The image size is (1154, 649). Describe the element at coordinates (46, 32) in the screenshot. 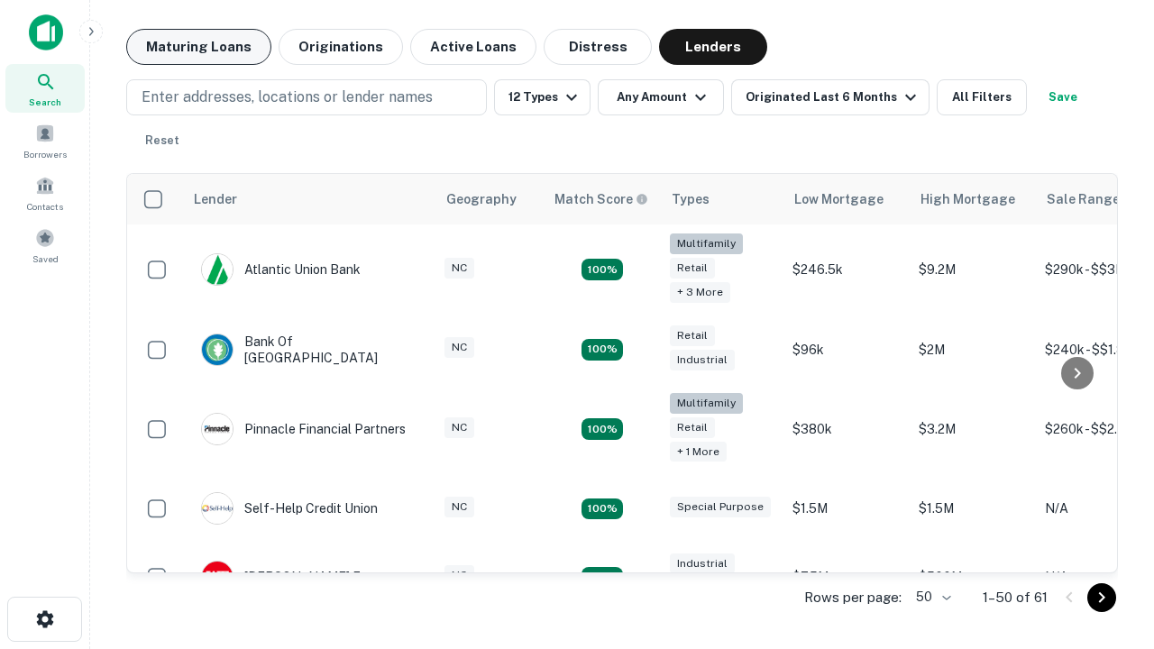

I see `img: capitalize-icon.png` at that location.